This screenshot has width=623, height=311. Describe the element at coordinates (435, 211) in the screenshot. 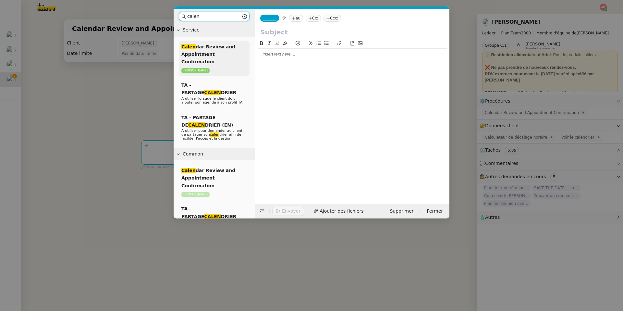

I see `button: Fermer` at that location.